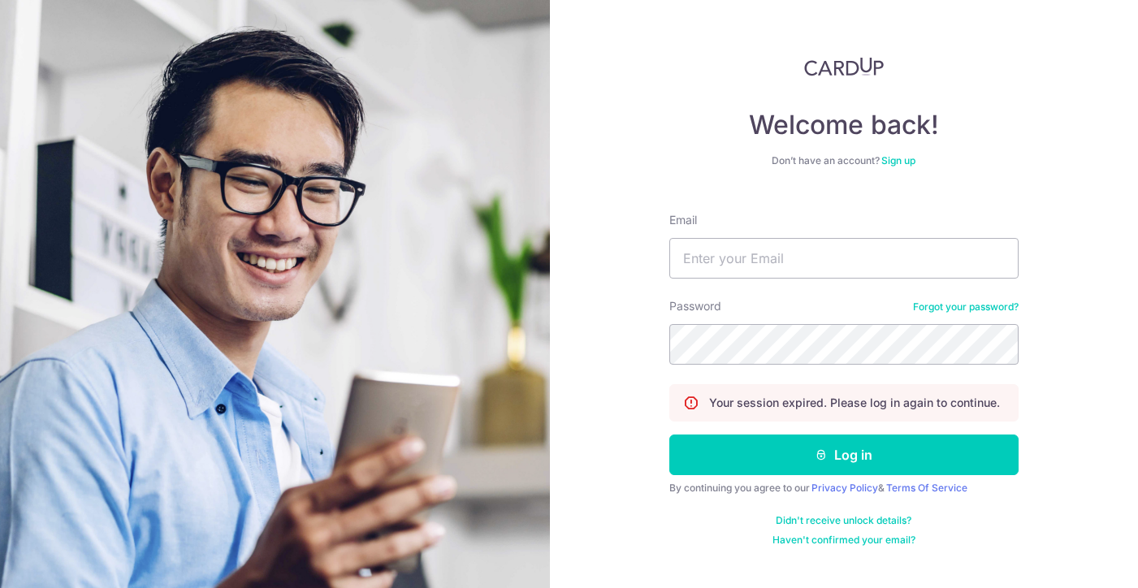  Describe the element at coordinates (844, 67) in the screenshot. I see `img: CardUp Logo` at that location.